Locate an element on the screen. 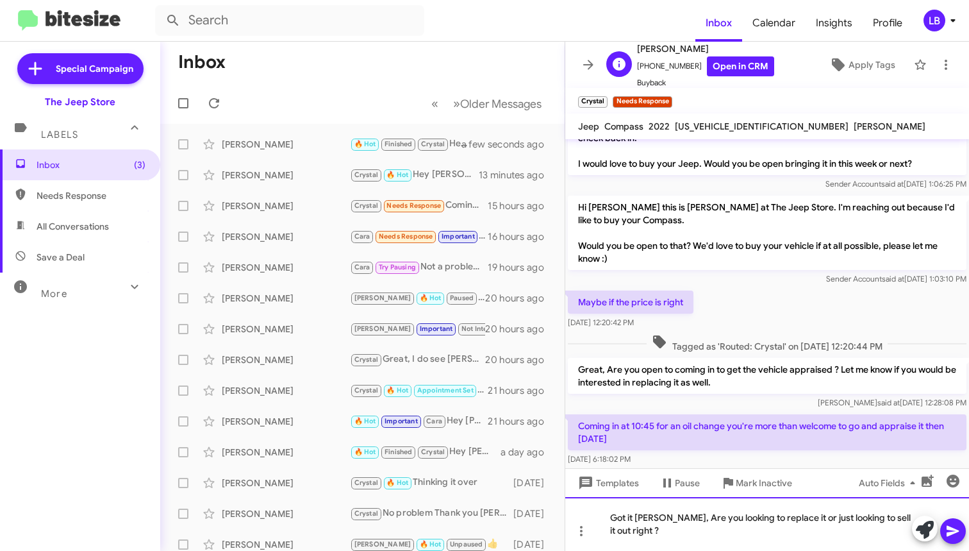 This screenshot has width=969, height=551. span: Not Interested is located at coordinates (485, 328).